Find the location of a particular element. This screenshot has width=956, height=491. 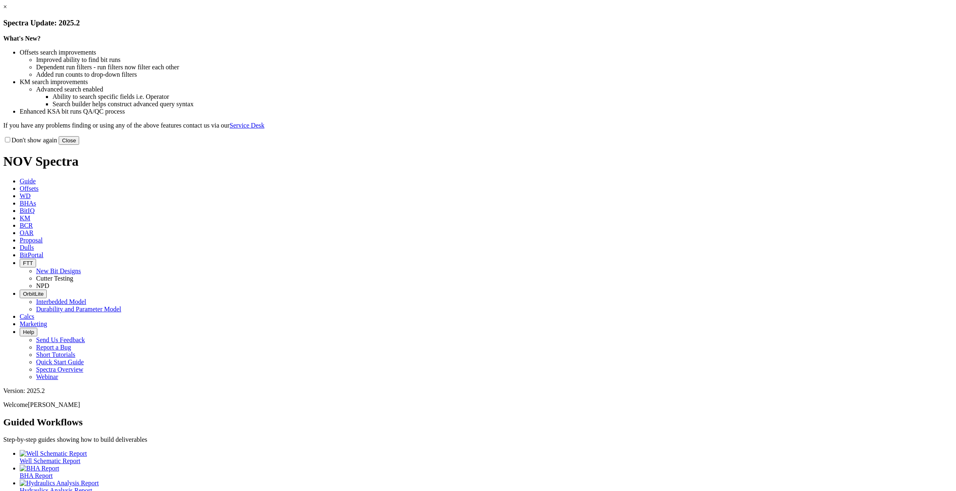

li: Advanced search enabled is located at coordinates (494, 89).